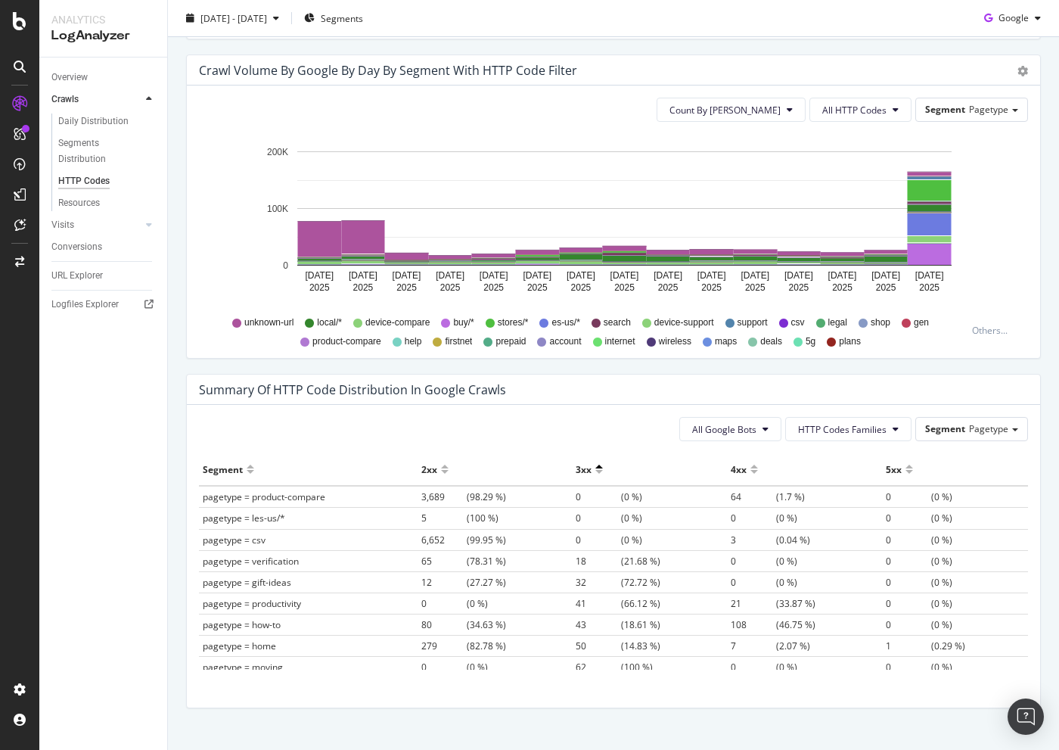  What do you see at coordinates (842, 429) in the screenshot?
I see `span: HTTP Codes Families` at bounding box center [842, 429].